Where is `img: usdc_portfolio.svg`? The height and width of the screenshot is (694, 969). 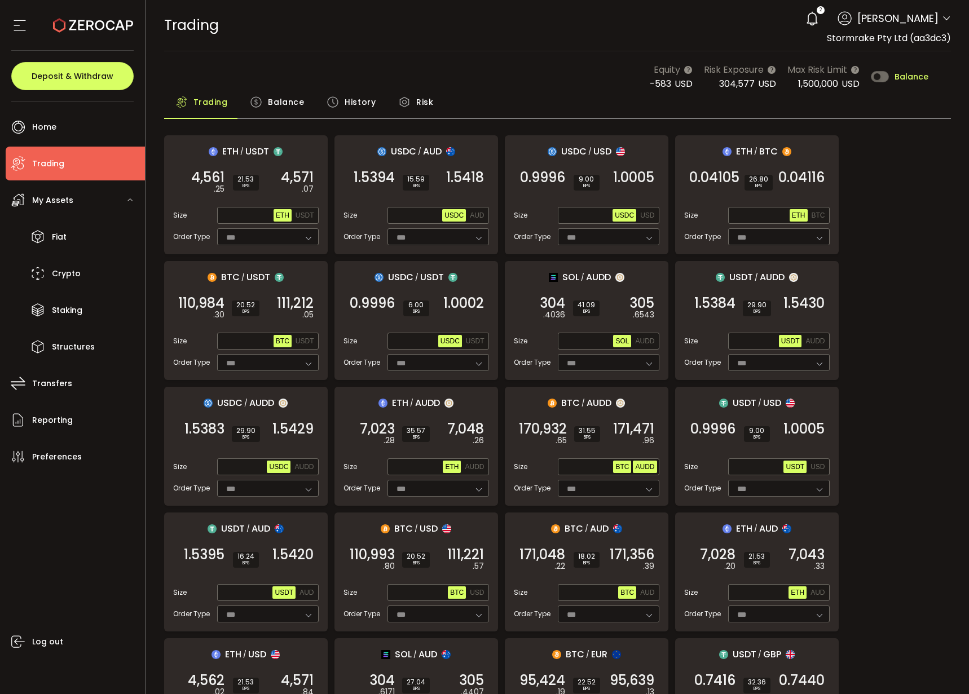 img: usdc_portfolio.svg is located at coordinates (208, 403).